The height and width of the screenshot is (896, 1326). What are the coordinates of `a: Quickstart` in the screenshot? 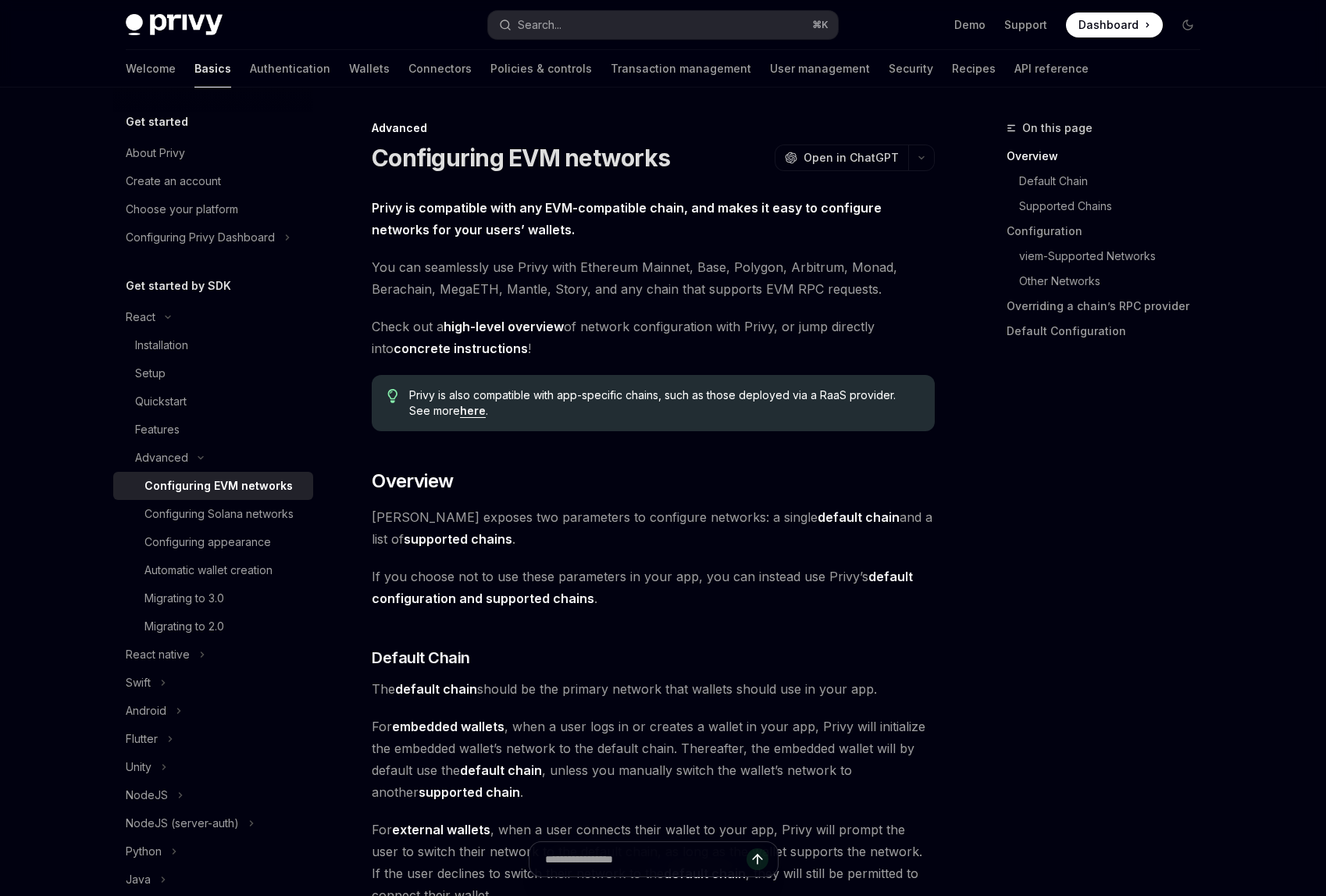 It's located at (214, 401).